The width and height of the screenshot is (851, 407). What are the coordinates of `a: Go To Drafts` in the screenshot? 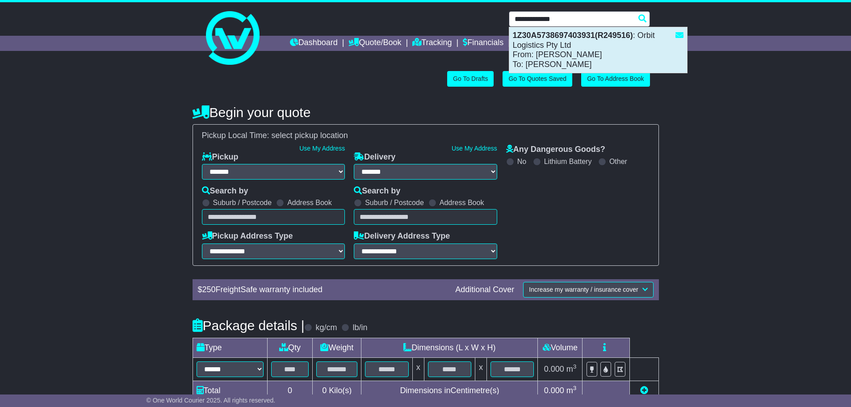 It's located at (471, 79).